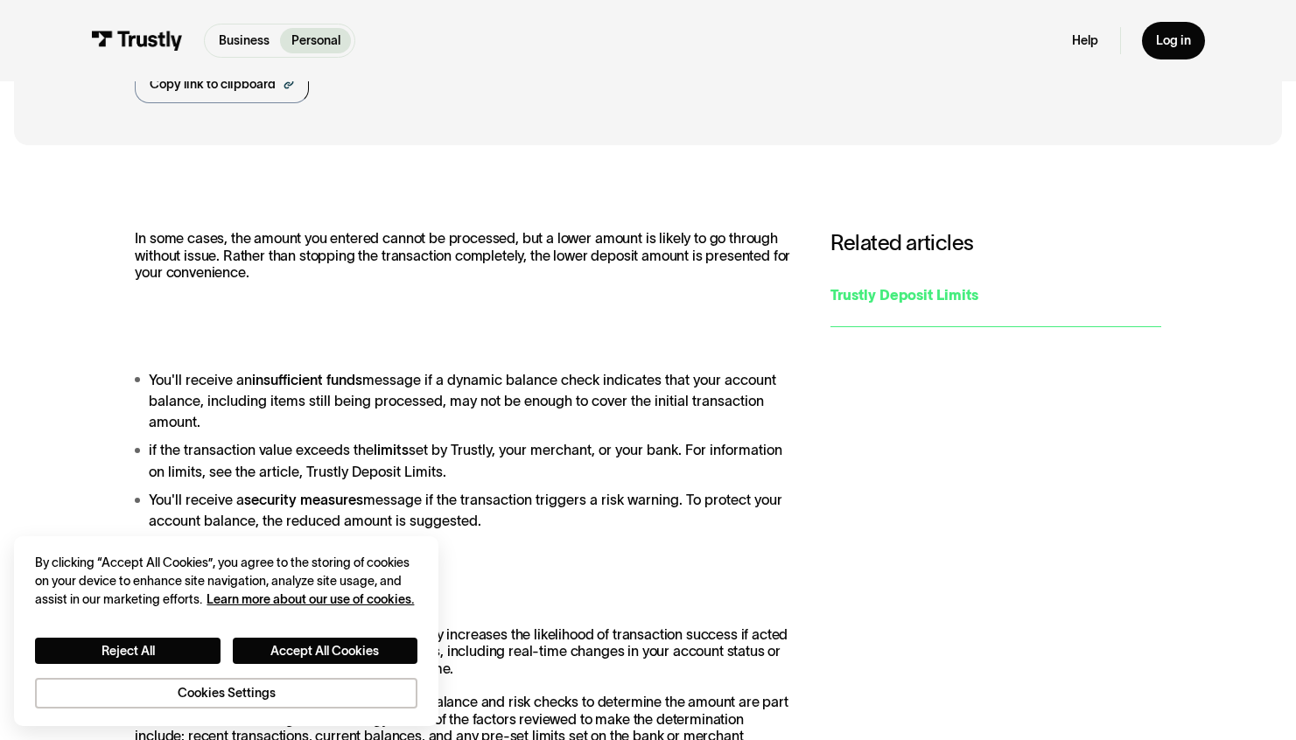 The height and width of the screenshot is (740, 1296). Describe the element at coordinates (1173, 40) in the screenshot. I see `div: Log in` at that location.